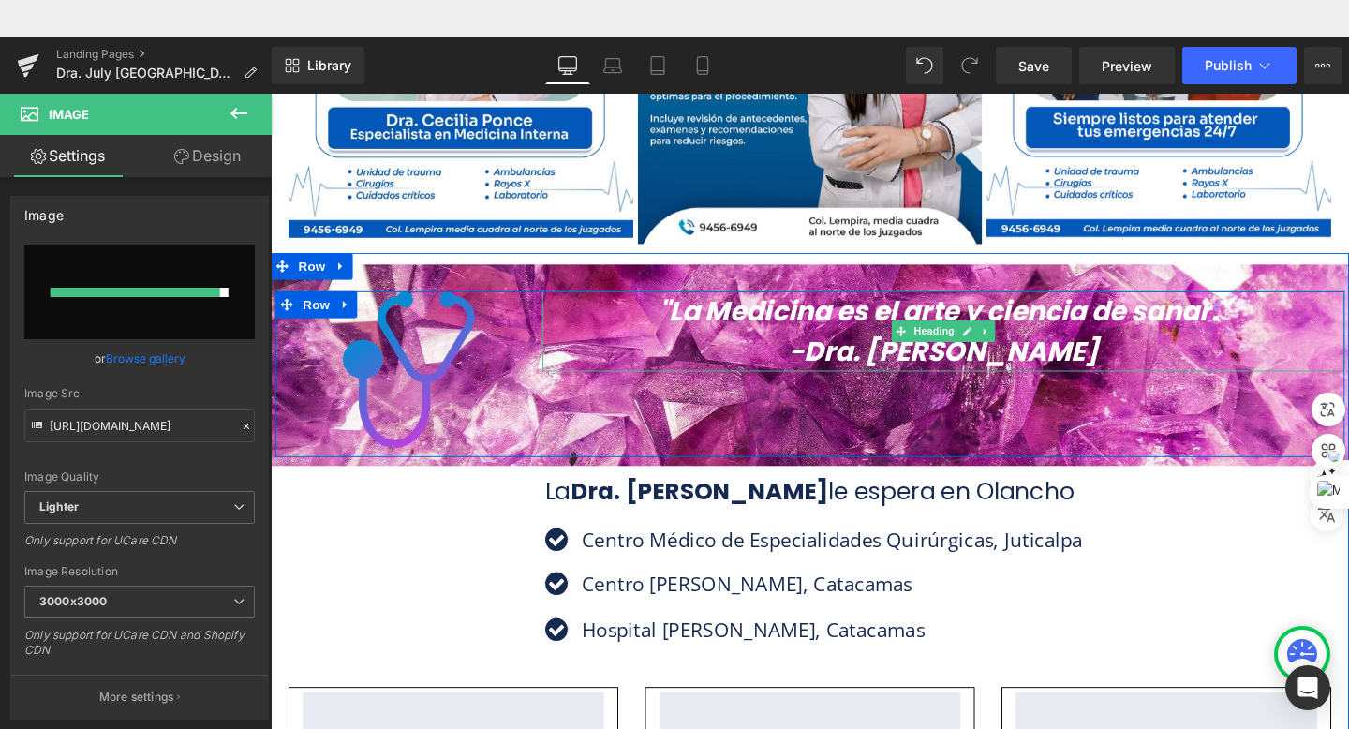  What do you see at coordinates (302, 458) in the screenshot?
I see `span: La` at bounding box center [302, 458].